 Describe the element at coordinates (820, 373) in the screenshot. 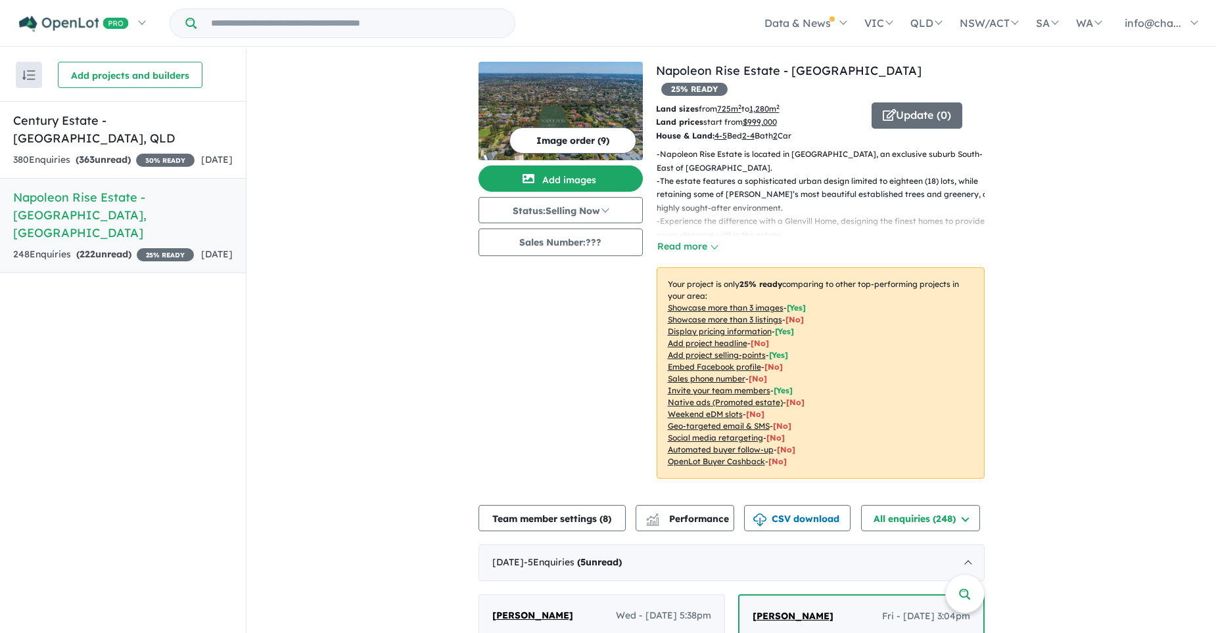

I see `p: Your project is only comparing to other top-performing projects in your area: - - - - - - - - - -...` at that location.